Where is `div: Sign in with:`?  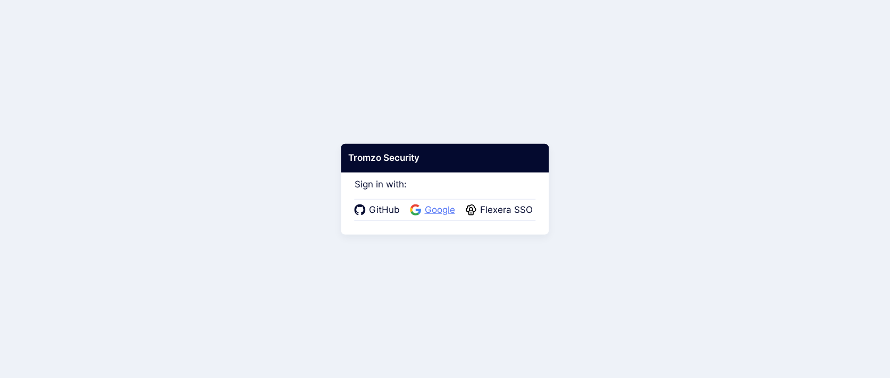 div: Sign in with: is located at coordinates (445, 193).